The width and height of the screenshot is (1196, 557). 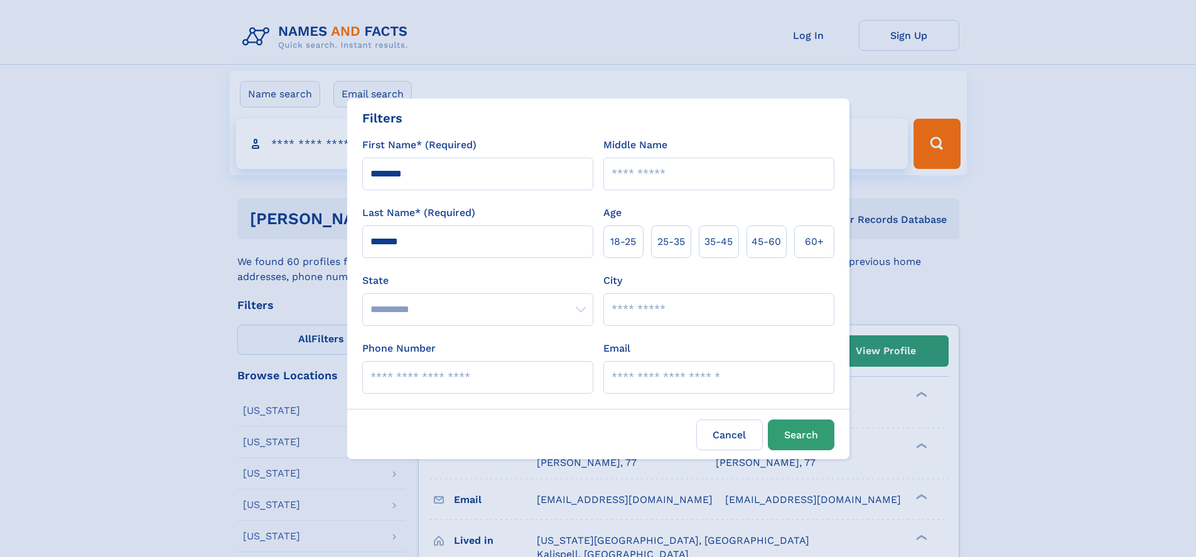 I want to click on span: 25‑35, so click(x=671, y=242).